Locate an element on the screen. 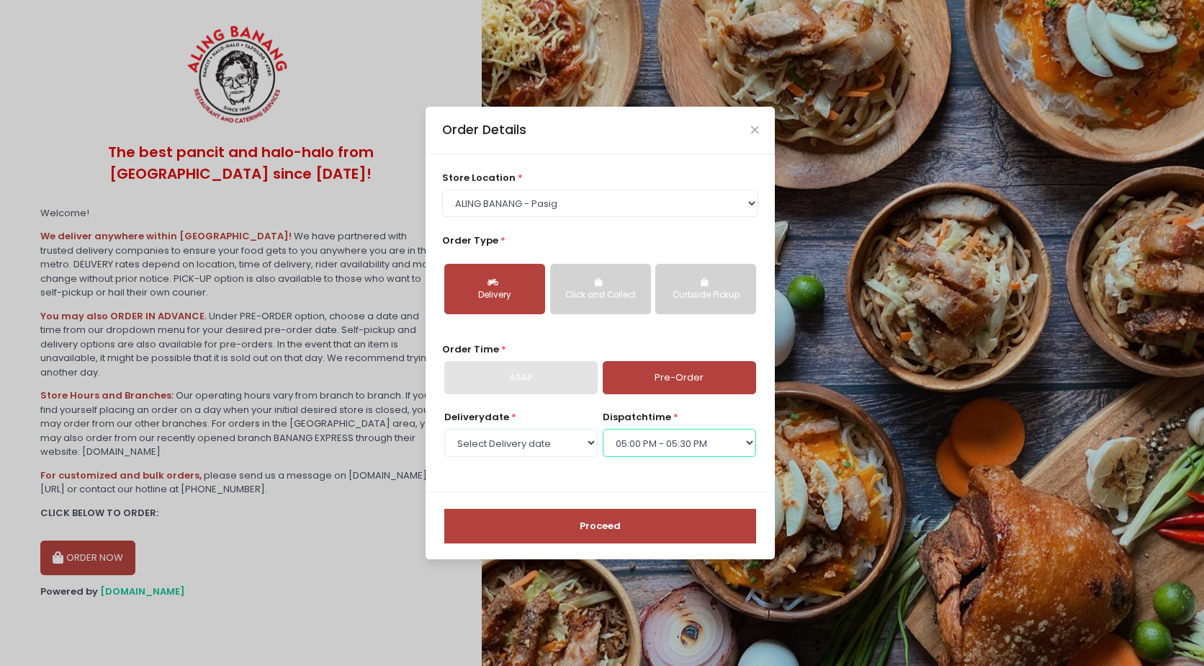 The width and height of the screenshot is (1204, 666). span: dispatch time is located at coordinates (637, 416).